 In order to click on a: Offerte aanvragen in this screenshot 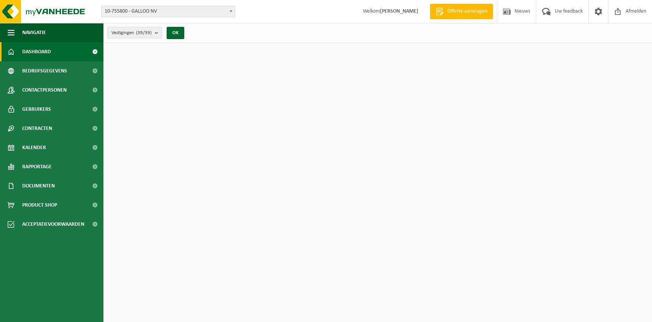, I will do `click(461, 11)`.